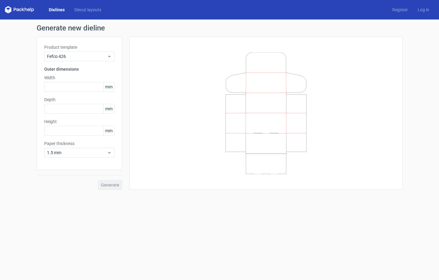  Describe the element at coordinates (400, 10) in the screenshot. I see `a: Register` at that location.